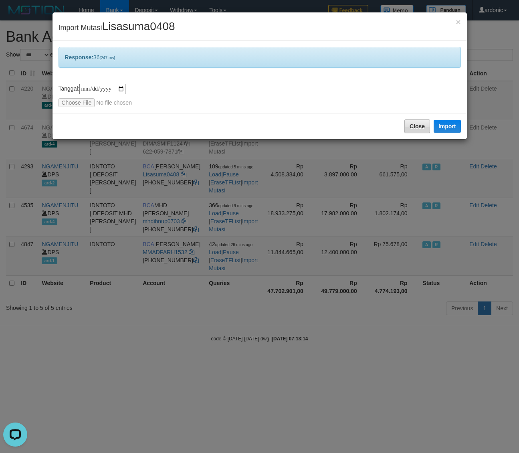 This screenshot has width=519, height=453. I want to click on b: Response:, so click(79, 57).